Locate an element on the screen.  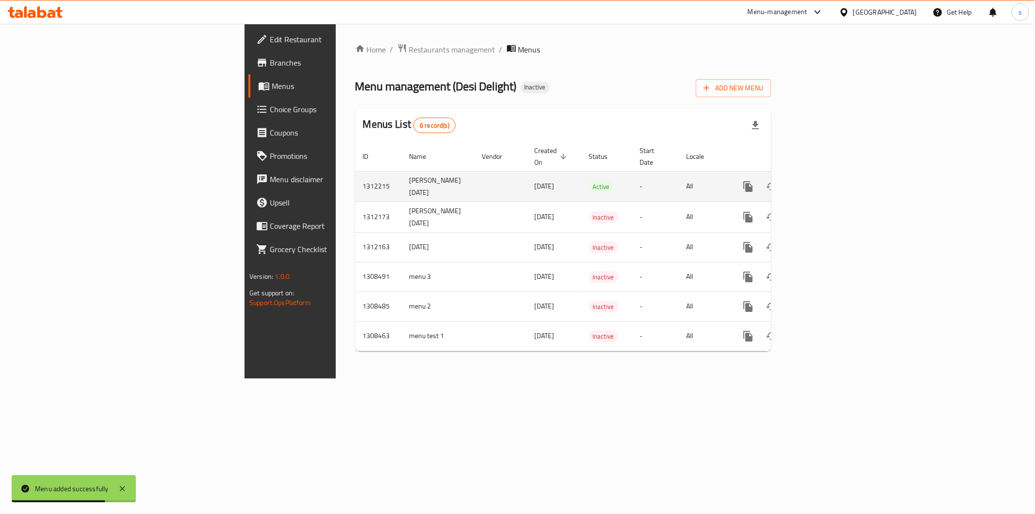
span: Created On is located at coordinates (552, 156).